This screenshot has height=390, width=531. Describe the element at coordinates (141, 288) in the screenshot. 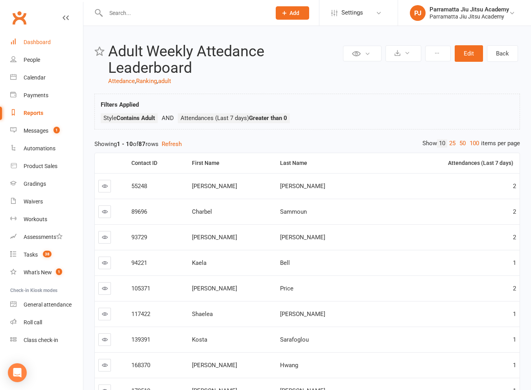

I see `span: 105371` at that location.